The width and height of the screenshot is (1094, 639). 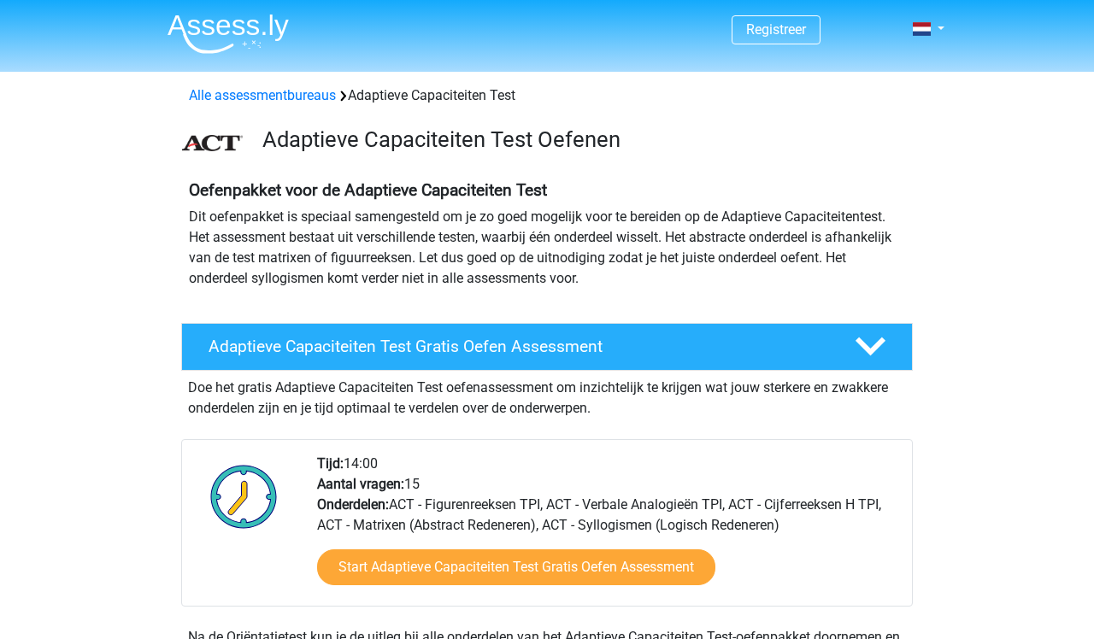 I want to click on b: Oefenpakket voor de Adaptieve Capaciteiten Test, so click(x=367, y=190).